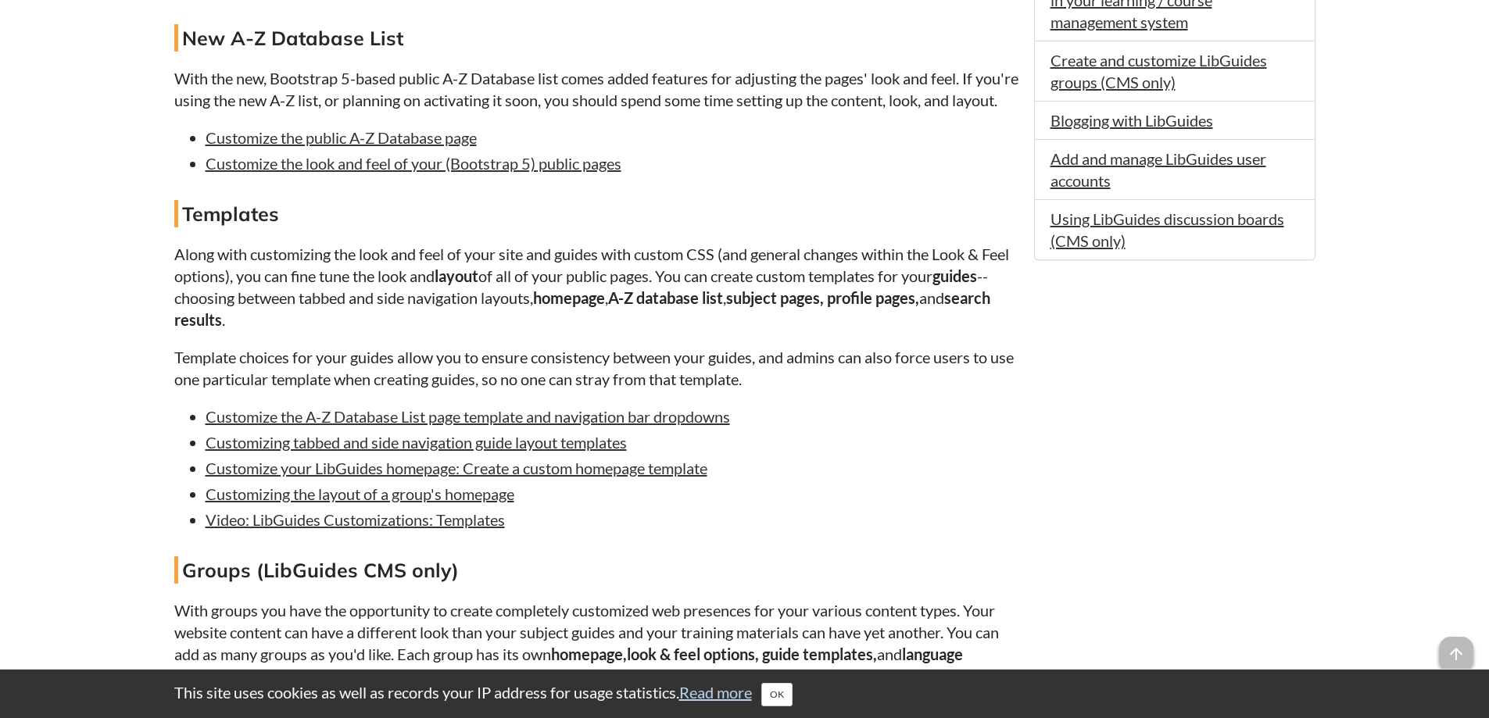  Describe the element at coordinates (1456, 648) in the screenshot. I see `a: arrow_upward` at that location.